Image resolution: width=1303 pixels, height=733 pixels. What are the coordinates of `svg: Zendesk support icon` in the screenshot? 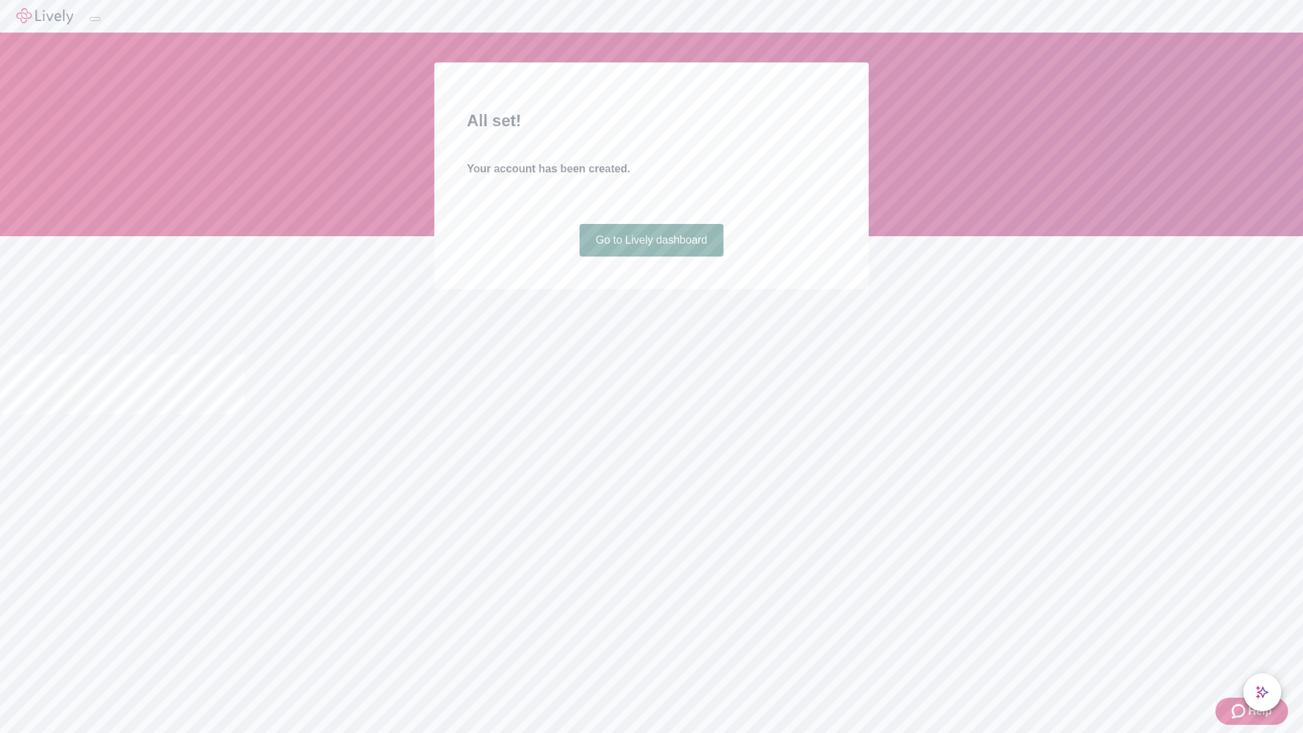 It's located at (1240, 711).